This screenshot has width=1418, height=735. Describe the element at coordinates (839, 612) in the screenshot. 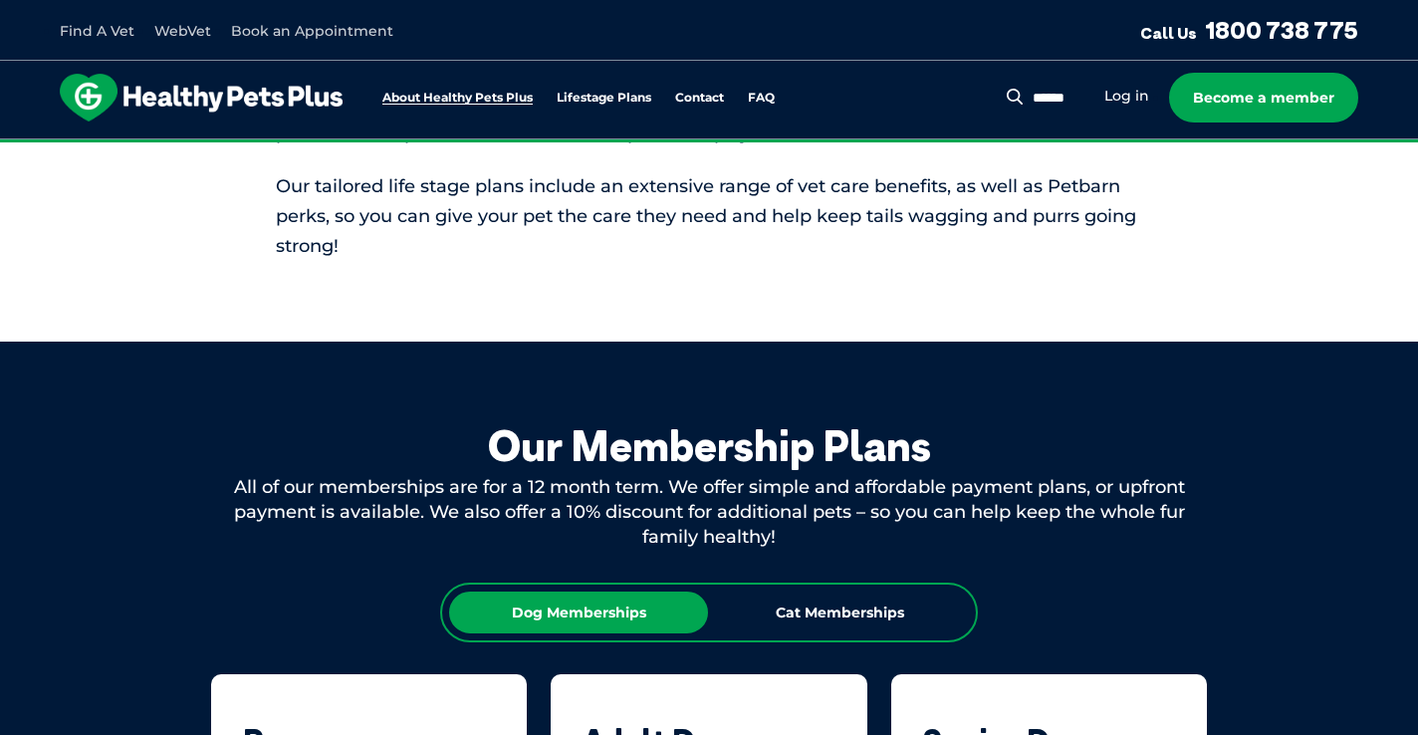

I see `div: Cat Memberships` at that location.